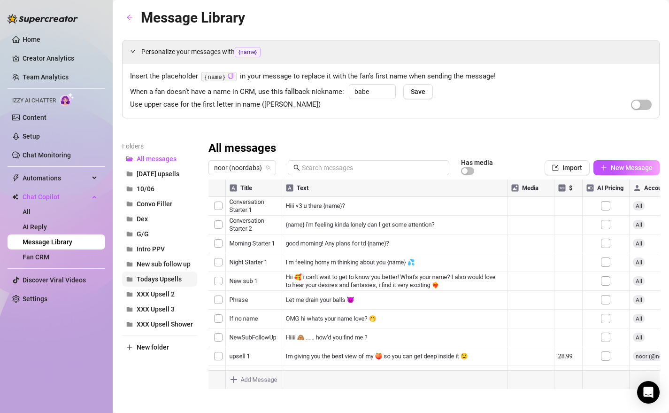 Image resolution: width=669 pixels, height=413 pixels. Describe the element at coordinates (163, 264) in the screenshot. I see `span: New sub follow up` at that location.